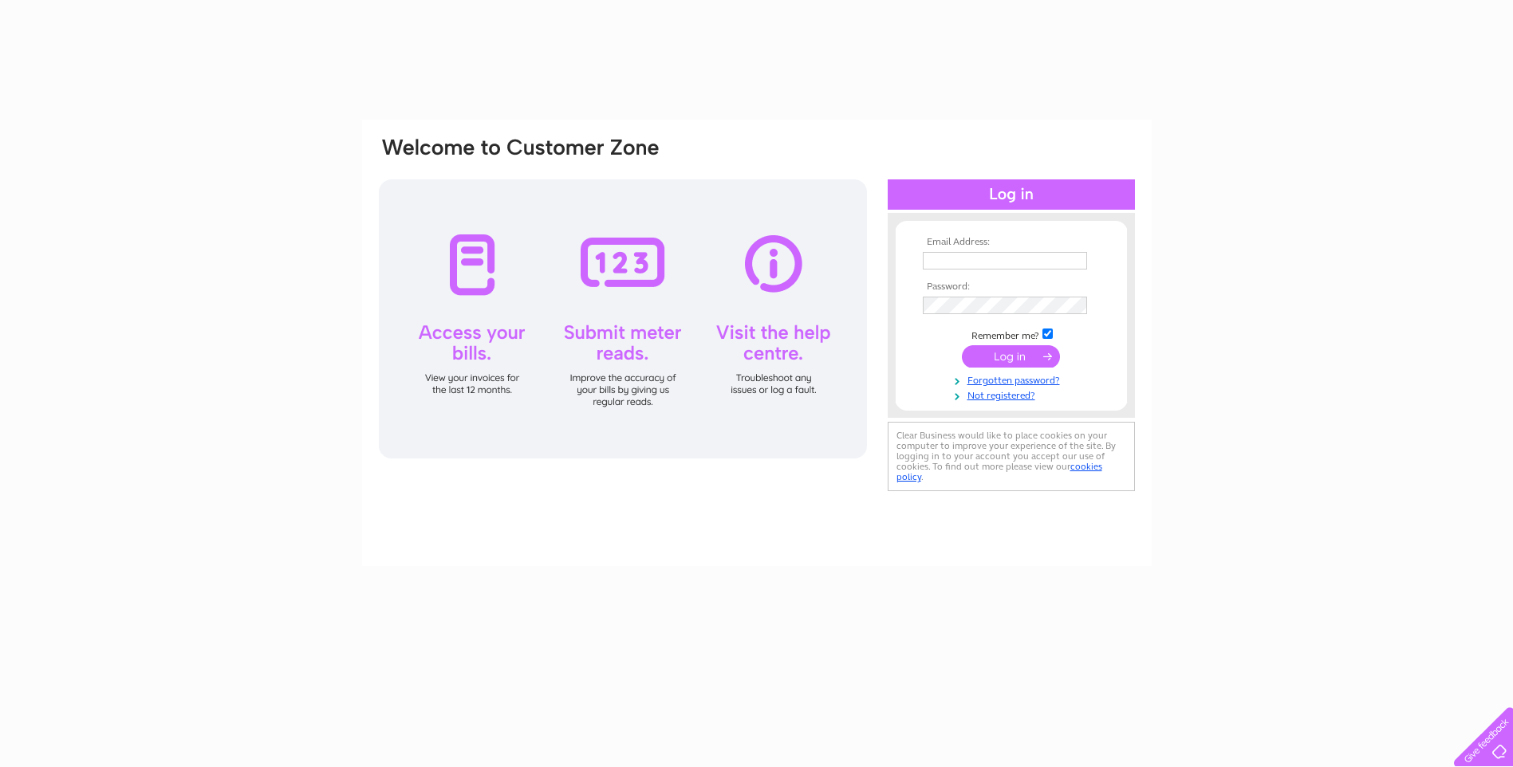 This screenshot has width=1513, height=767. What do you see at coordinates (1011, 357) in the screenshot?
I see `input: Submit` at bounding box center [1011, 357].